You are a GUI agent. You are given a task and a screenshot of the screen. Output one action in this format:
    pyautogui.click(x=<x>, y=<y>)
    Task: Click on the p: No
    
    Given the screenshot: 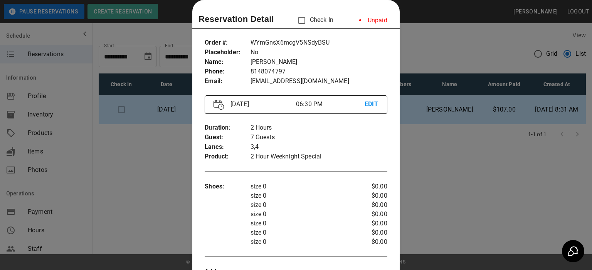 What is the action you would take?
    pyautogui.click(x=319, y=52)
    